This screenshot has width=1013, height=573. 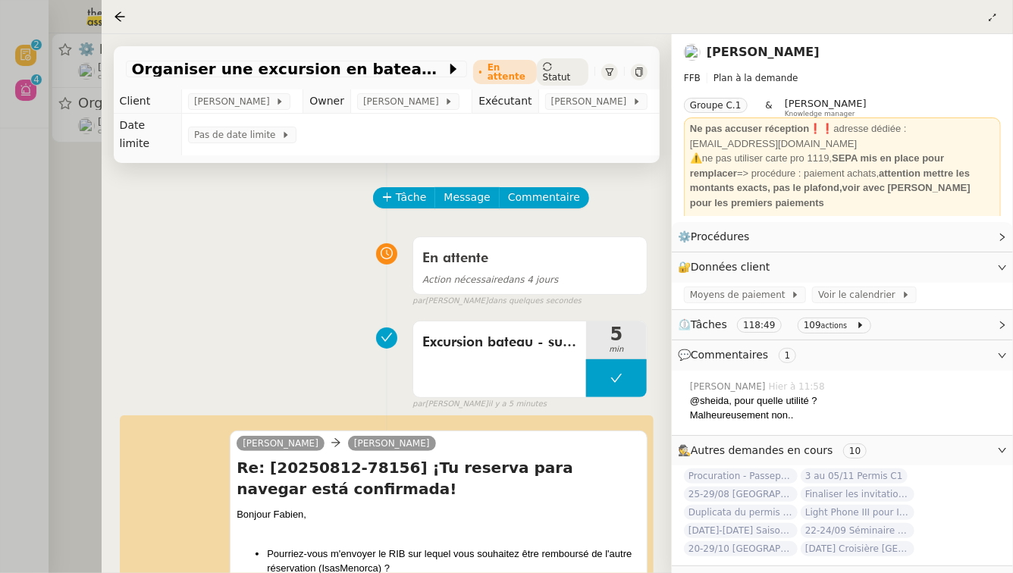 What do you see at coordinates (490, 280) in the screenshot?
I see `span: dans 4 jours` at bounding box center [490, 280].